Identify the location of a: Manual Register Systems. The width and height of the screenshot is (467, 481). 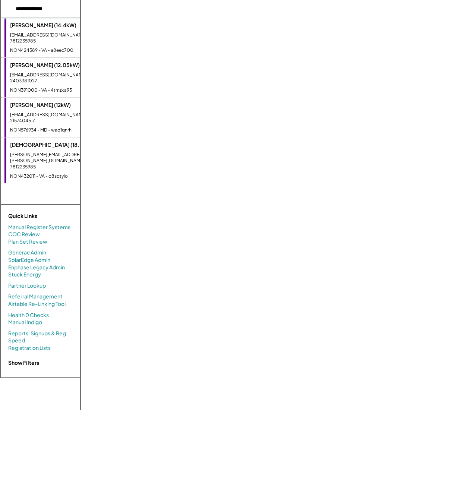
(39, 227).